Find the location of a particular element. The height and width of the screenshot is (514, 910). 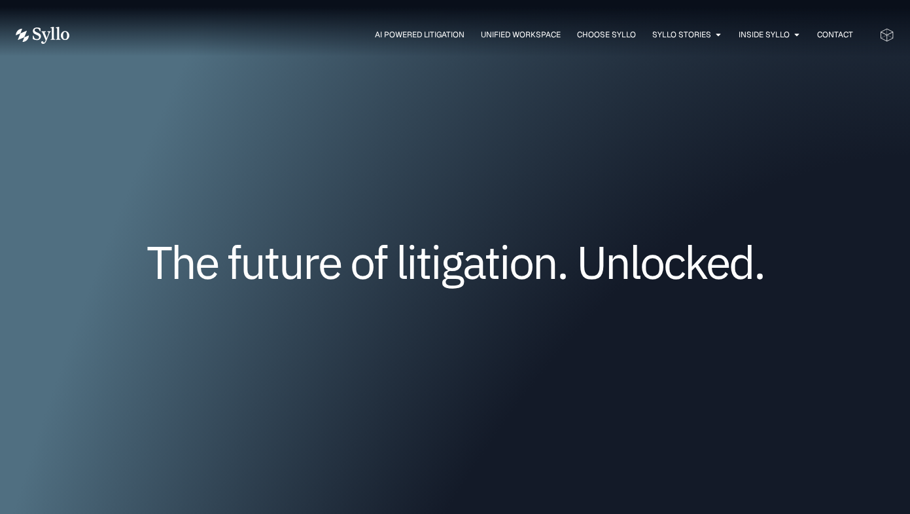

span: AI Powered Litigation is located at coordinates (419, 35).